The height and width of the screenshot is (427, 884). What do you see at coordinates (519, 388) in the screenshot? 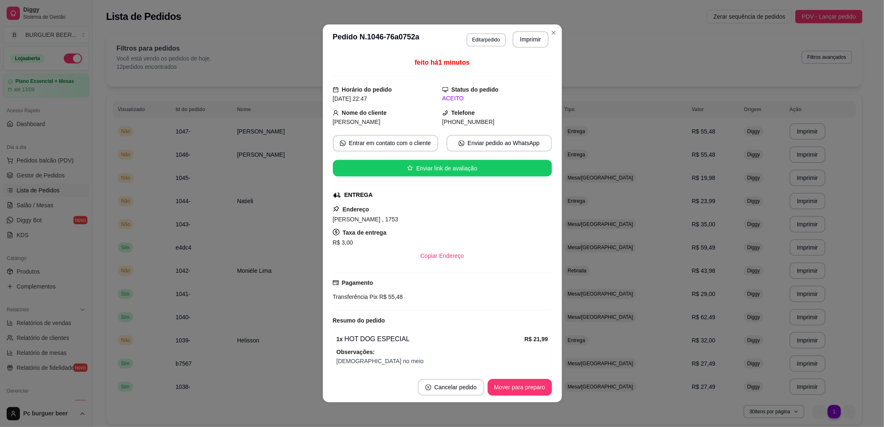
I see `button: Mover para preparo` at bounding box center [519, 388].